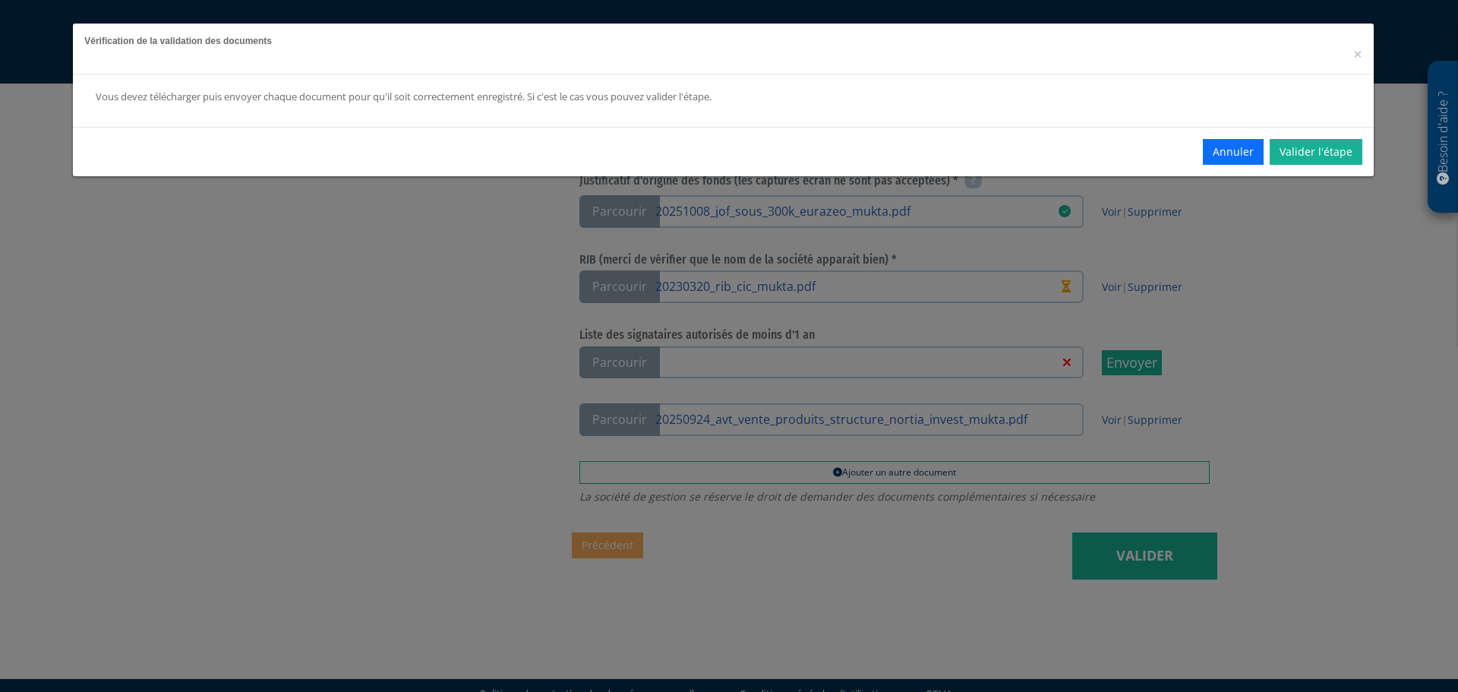 The image size is (1458, 692). I want to click on h5: Vérification de la validation des documents, so click(723, 41).